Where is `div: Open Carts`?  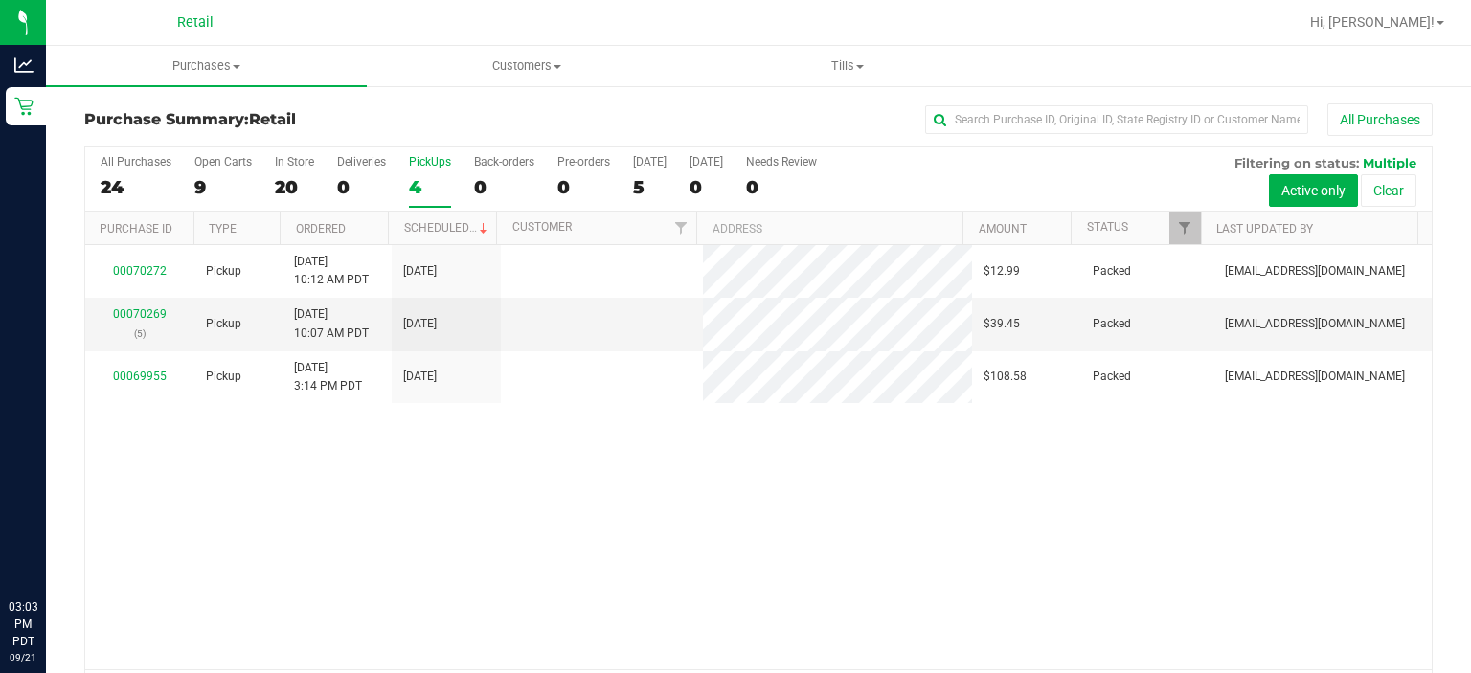
div: Open Carts is located at coordinates (223, 162).